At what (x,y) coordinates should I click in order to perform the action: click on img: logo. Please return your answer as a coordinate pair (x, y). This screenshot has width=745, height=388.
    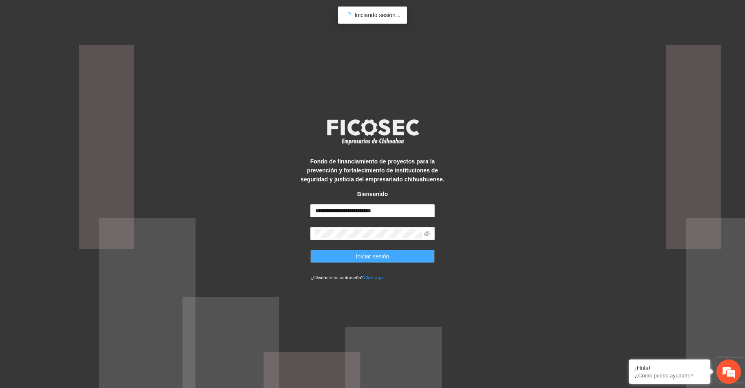
    Looking at the image, I should click on (373, 132).